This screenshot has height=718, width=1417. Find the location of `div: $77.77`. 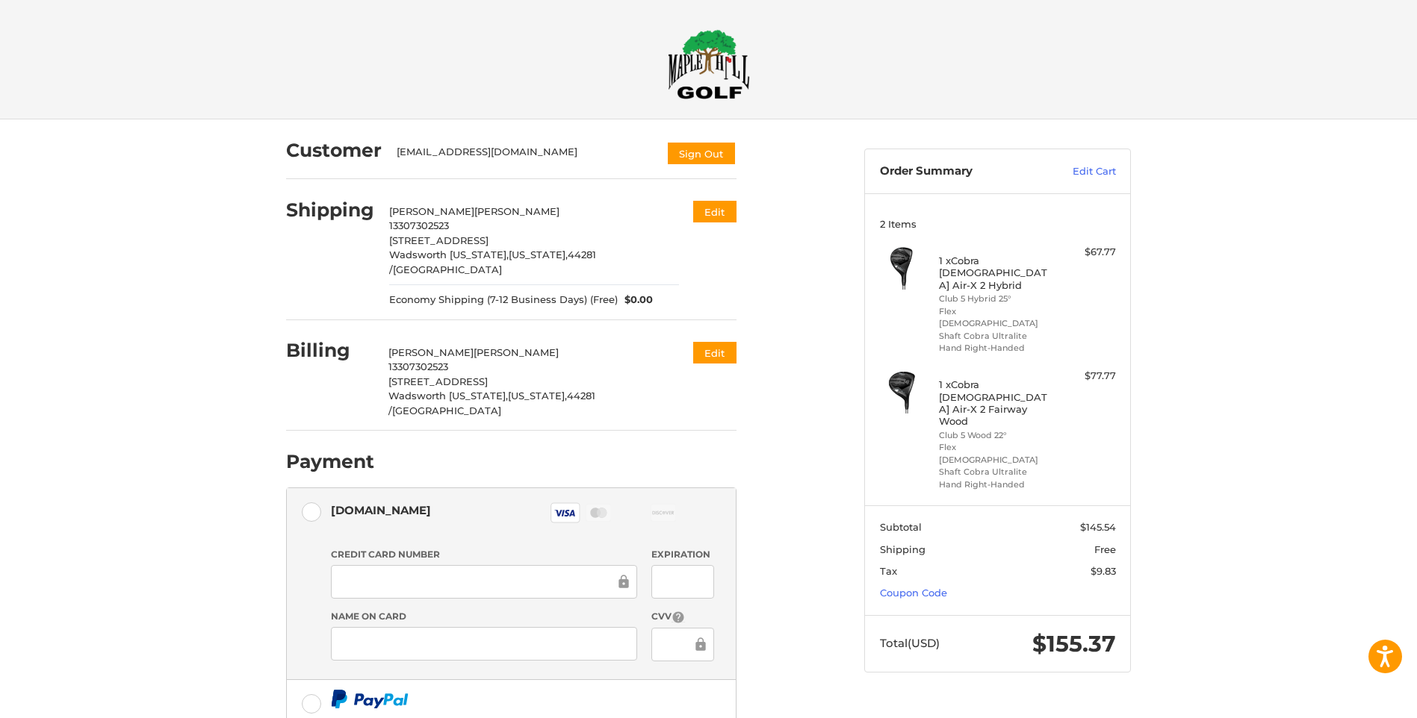

div: $77.77 is located at coordinates (1086, 376).